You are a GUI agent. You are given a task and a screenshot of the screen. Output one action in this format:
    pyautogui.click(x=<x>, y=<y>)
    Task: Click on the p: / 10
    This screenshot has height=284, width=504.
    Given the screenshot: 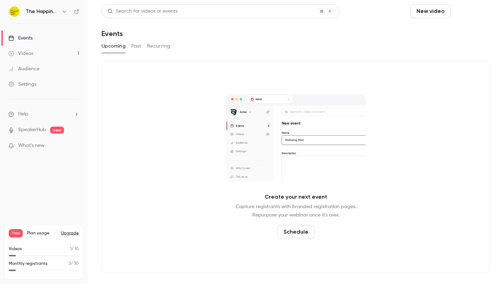 What is the action you would take?
    pyautogui.click(x=74, y=249)
    